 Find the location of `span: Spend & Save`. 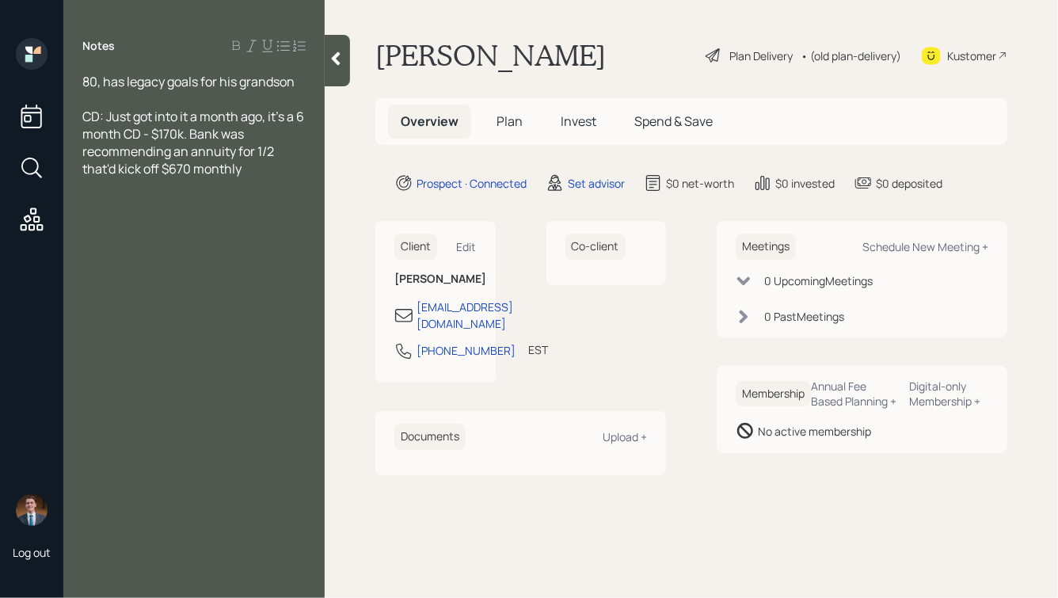

span: Spend & Save is located at coordinates (673, 121).